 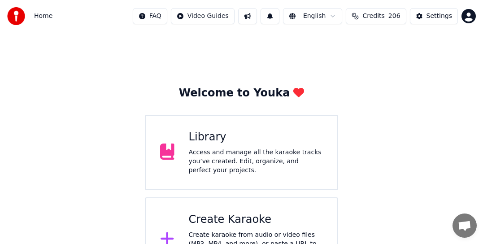 I want to click on div: Welcome to Youka, so click(x=242, y=93).